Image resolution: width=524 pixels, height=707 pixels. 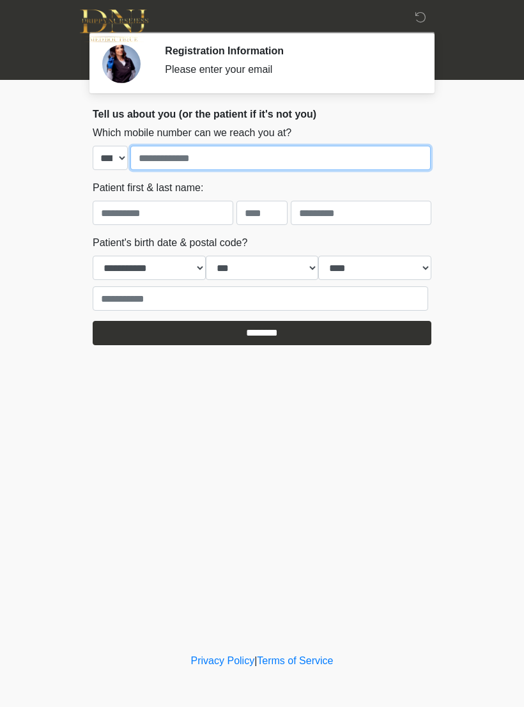 I want to click on label: Patient's birth date & postal code?, so click(x=170, y=243).